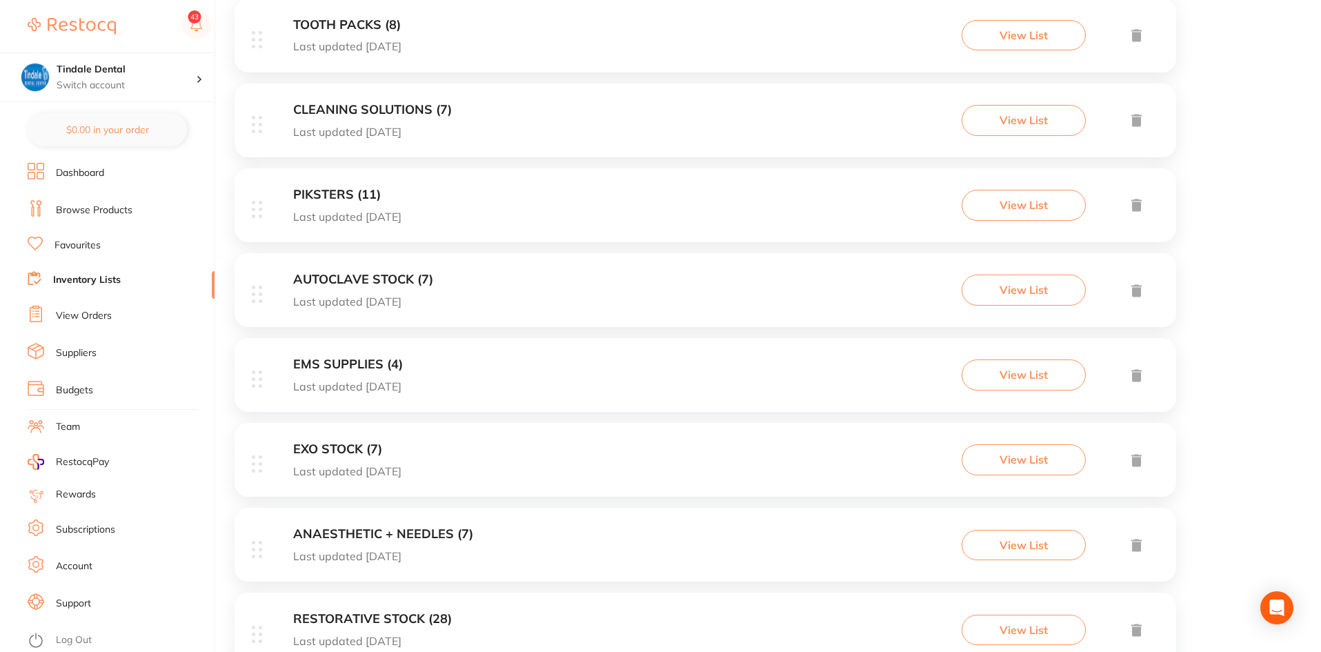 This screenshot has height=652, width=1321. What do you see at coordinates (383, 534) in the screenshot?
I see `h3: ANAESTHETIC + NEEDLES (7)` at bounding box center [383, 534].